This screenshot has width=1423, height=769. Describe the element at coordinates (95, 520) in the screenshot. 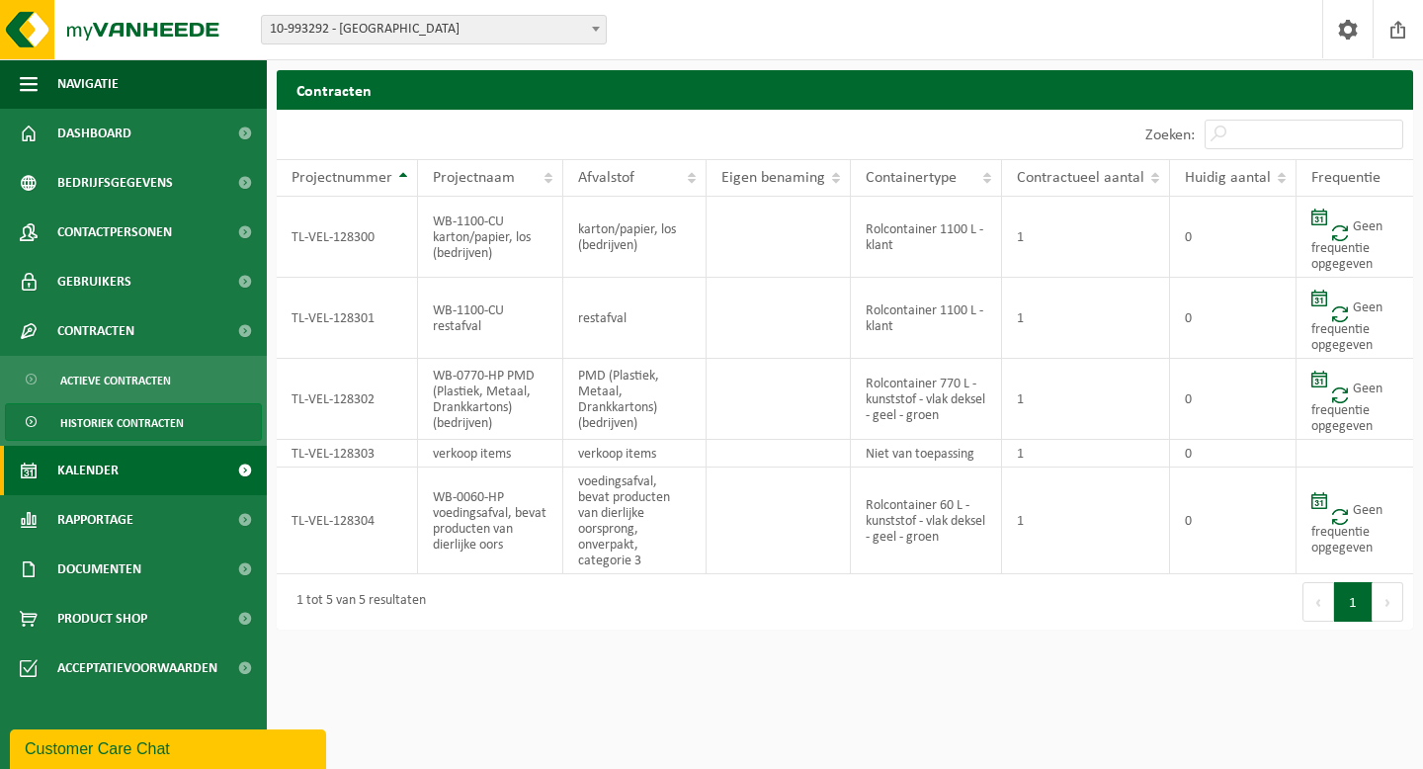

I see `span: Rapportage` at that location.